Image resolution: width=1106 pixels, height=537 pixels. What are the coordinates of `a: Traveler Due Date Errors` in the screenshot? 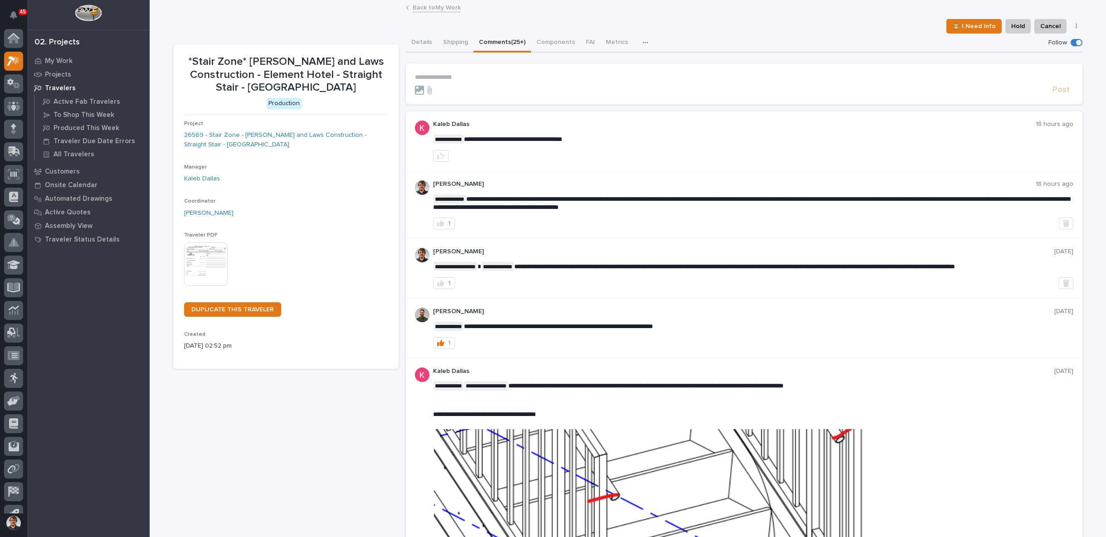 It's located at (92, 141).